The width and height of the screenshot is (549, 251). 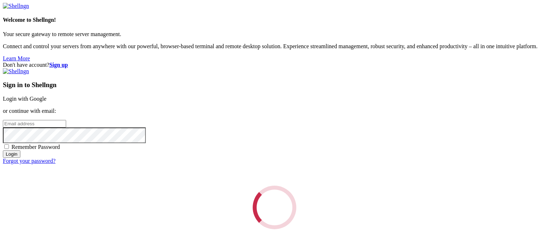 I want to click on a: Login with Google, so click(x=25, y=99).